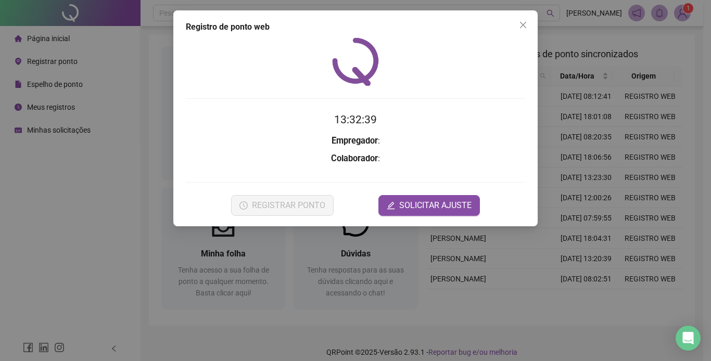 The height and width of the screenshot is (361, 711). I want to click on time: 13:32:39, so click(356, 120).